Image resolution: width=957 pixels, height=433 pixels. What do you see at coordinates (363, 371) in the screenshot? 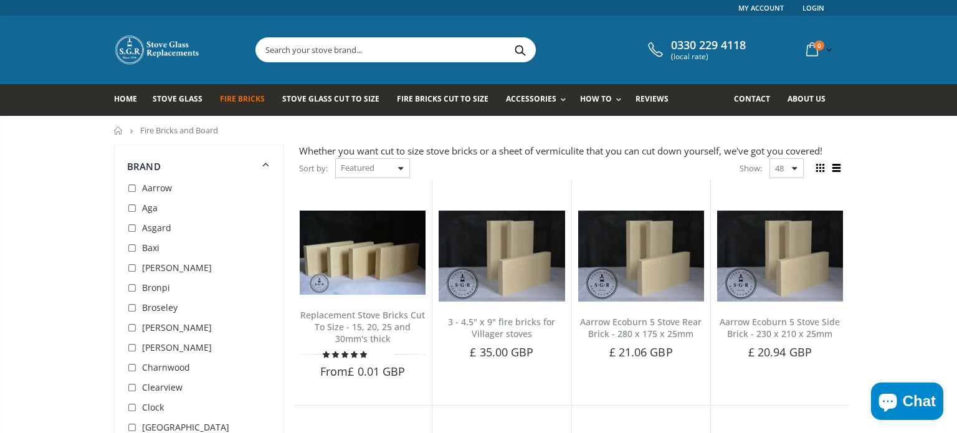
I see `span: From` at bounding box center [363, 371].